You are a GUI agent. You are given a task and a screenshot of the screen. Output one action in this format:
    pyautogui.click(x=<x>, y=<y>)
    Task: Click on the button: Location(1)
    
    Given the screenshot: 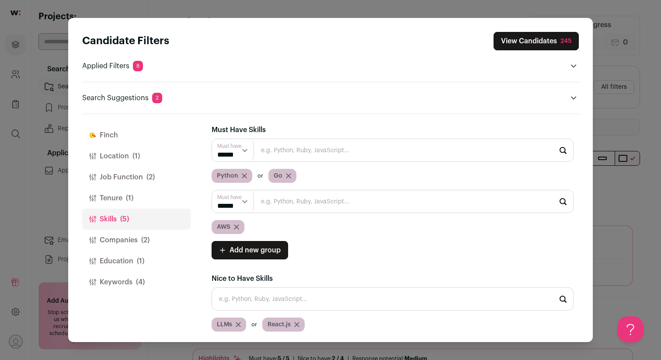 What is the action you would take?
    pyautogui.click(x=136, y=156)
    